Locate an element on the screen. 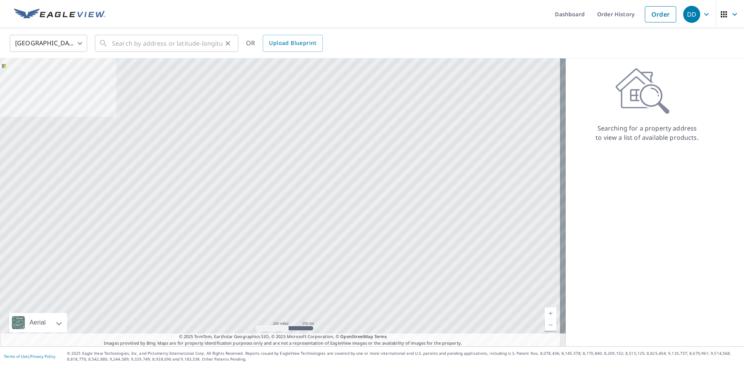 The height and width of the screenshot is (366, 744). span: © 2025 TomTom, Earthstar Geographics SIO, © 2025 Microsoft Corporation, © is located at coordinates (283, 337).